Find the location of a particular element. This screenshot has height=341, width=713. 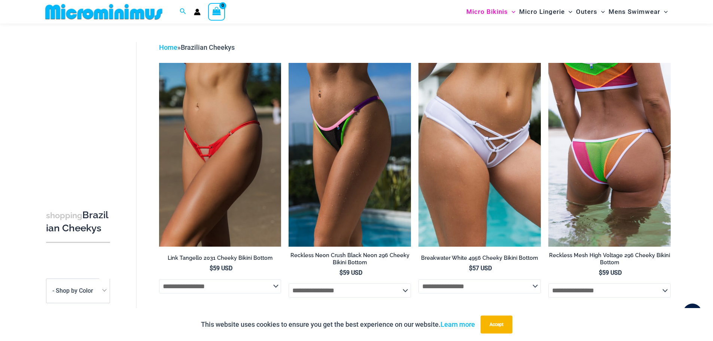

a: View Shopping Cart, empty is located at coordinates (217, 12).